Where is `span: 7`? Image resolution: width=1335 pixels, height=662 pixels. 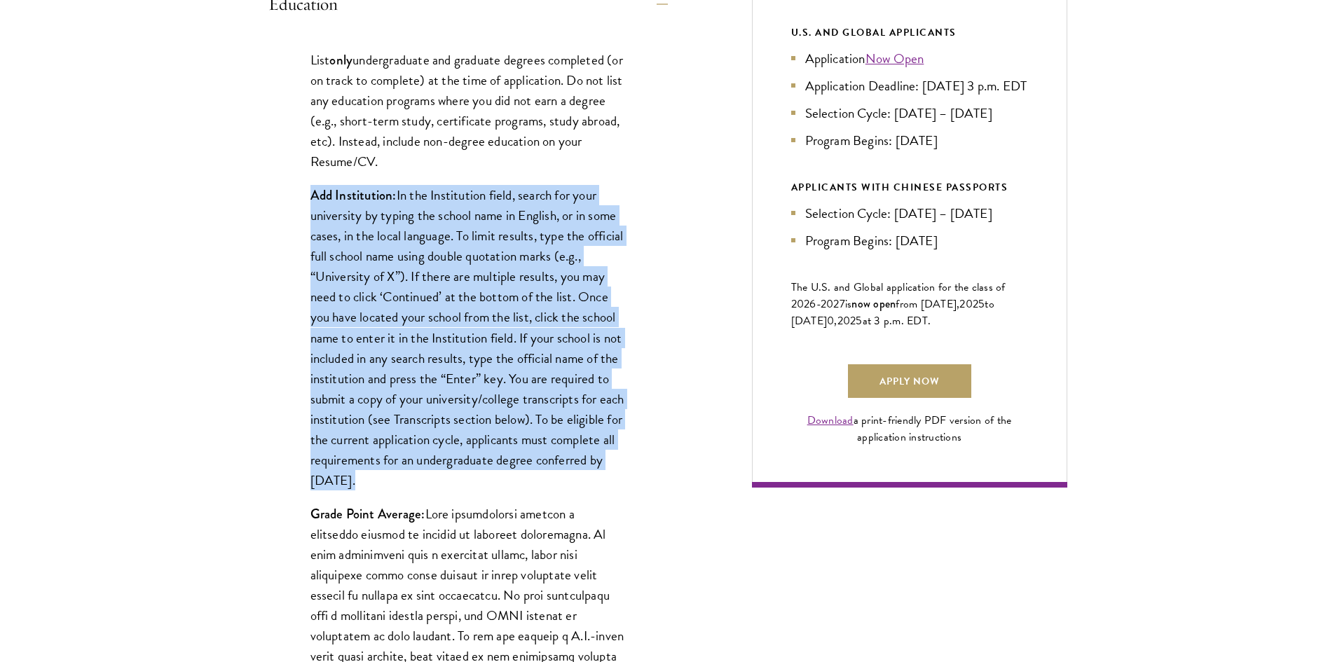
span: 7 is located at coordinates (842, 304).